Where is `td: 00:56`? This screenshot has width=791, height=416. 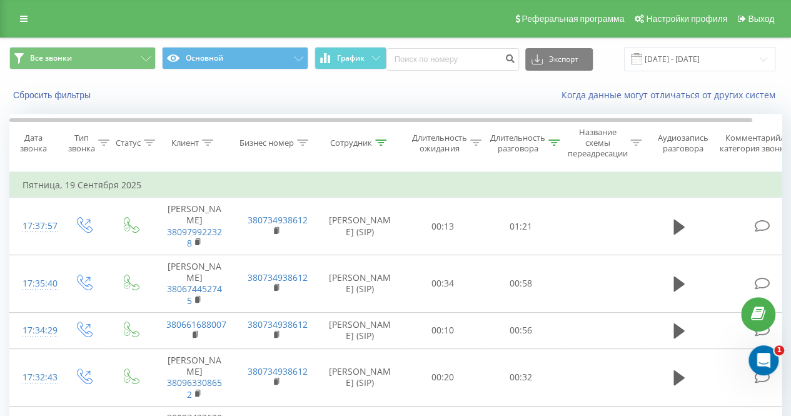
td: 00:56 is located at coordinates (521, 330).